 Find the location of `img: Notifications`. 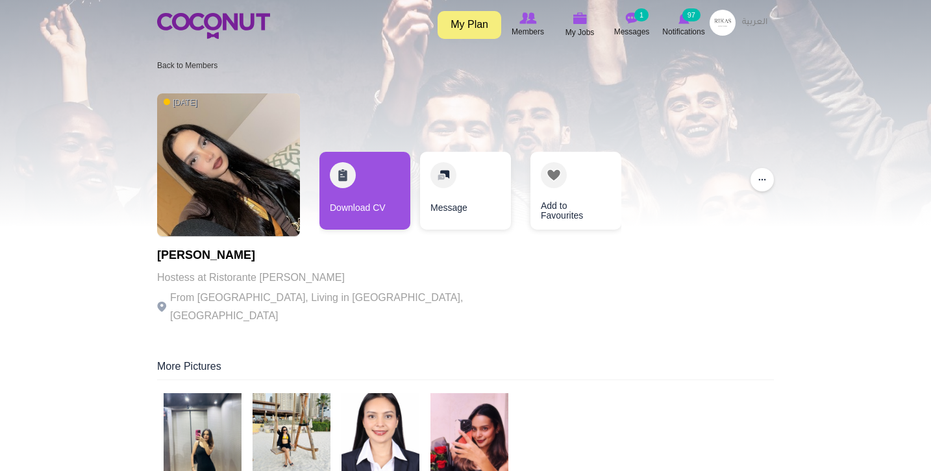

img: Notifications is located at coordinates (683, 18).